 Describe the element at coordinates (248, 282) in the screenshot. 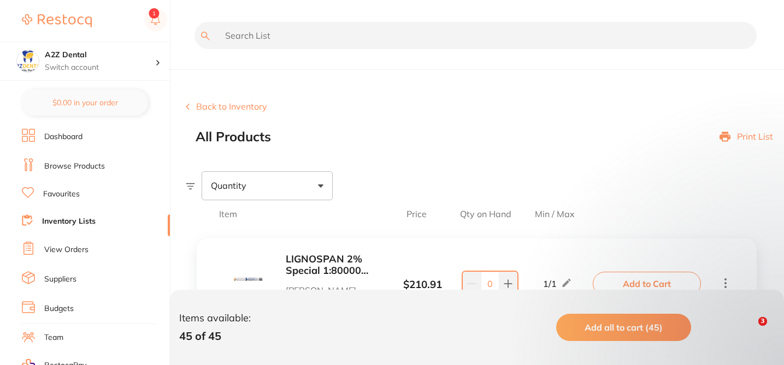

I see `img: MTAwLmpwZw` at that location.